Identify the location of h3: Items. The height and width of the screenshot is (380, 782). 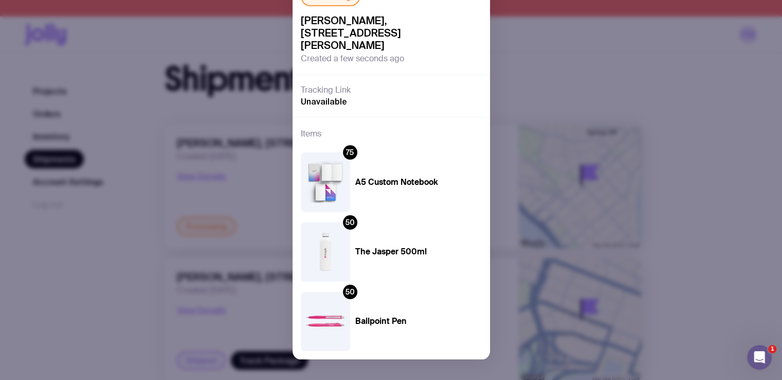
(311, 134).